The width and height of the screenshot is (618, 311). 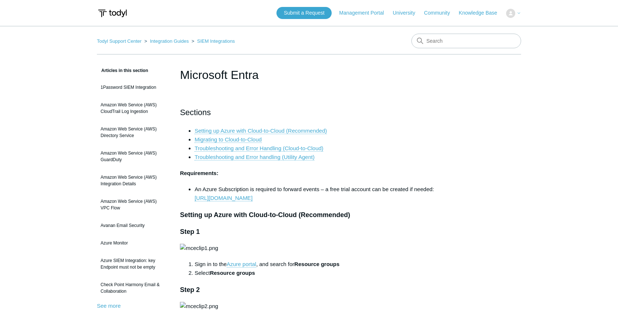 I want to click on a: Todyl Support Center, so click(x=119, y=41).